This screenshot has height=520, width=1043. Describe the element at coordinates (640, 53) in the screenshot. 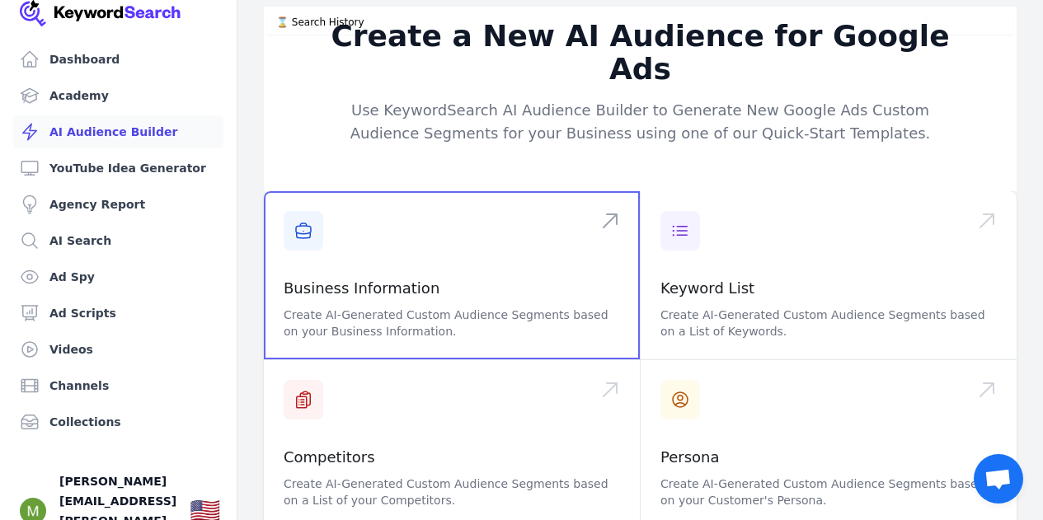

I see `h2: Create a New AI Audience for Google Ads` at that location.